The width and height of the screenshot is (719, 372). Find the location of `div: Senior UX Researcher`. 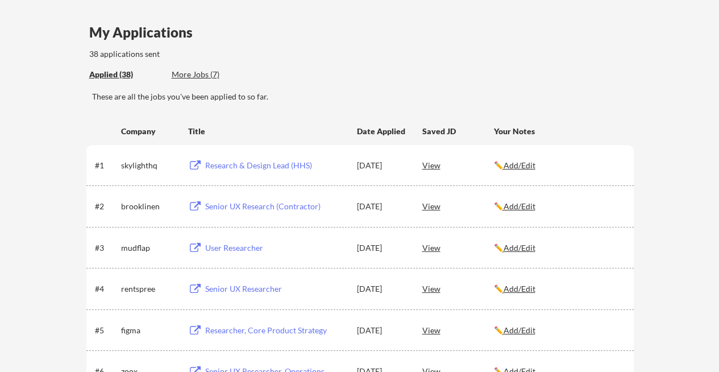

div: Senior UX Researcher is located at coordinates (276, 289).